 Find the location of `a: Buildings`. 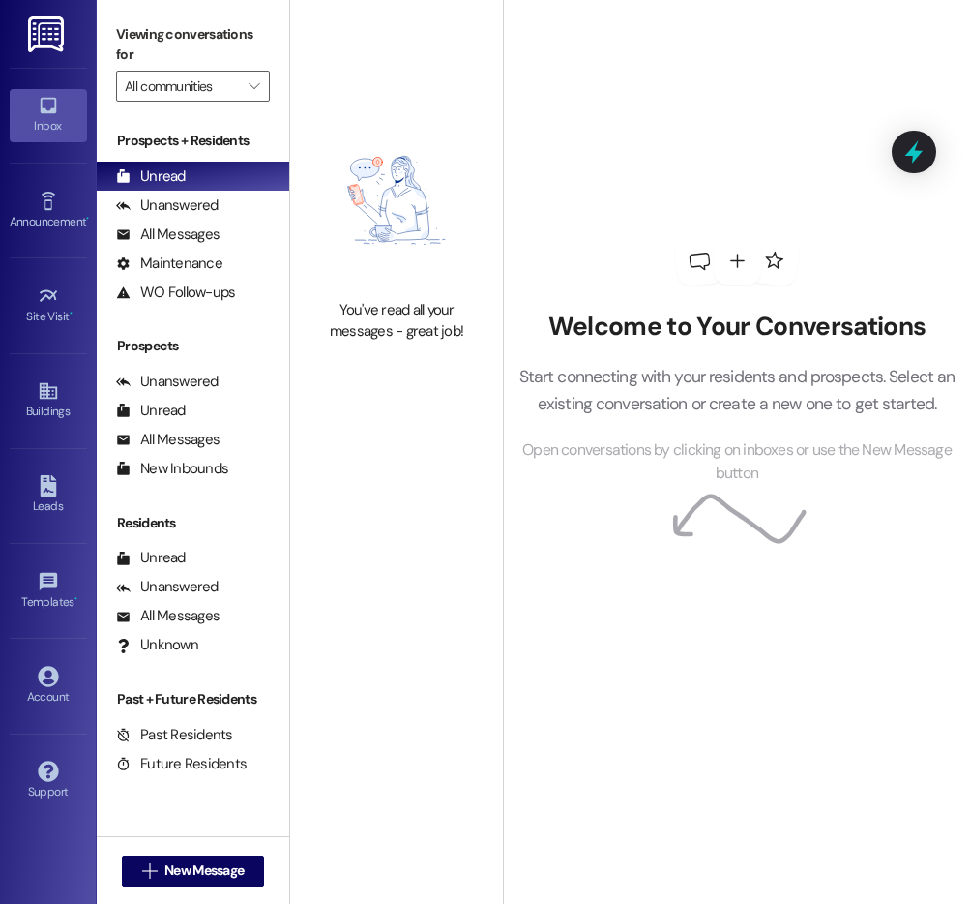

a: Buildings is located at coordinates (48, 401).